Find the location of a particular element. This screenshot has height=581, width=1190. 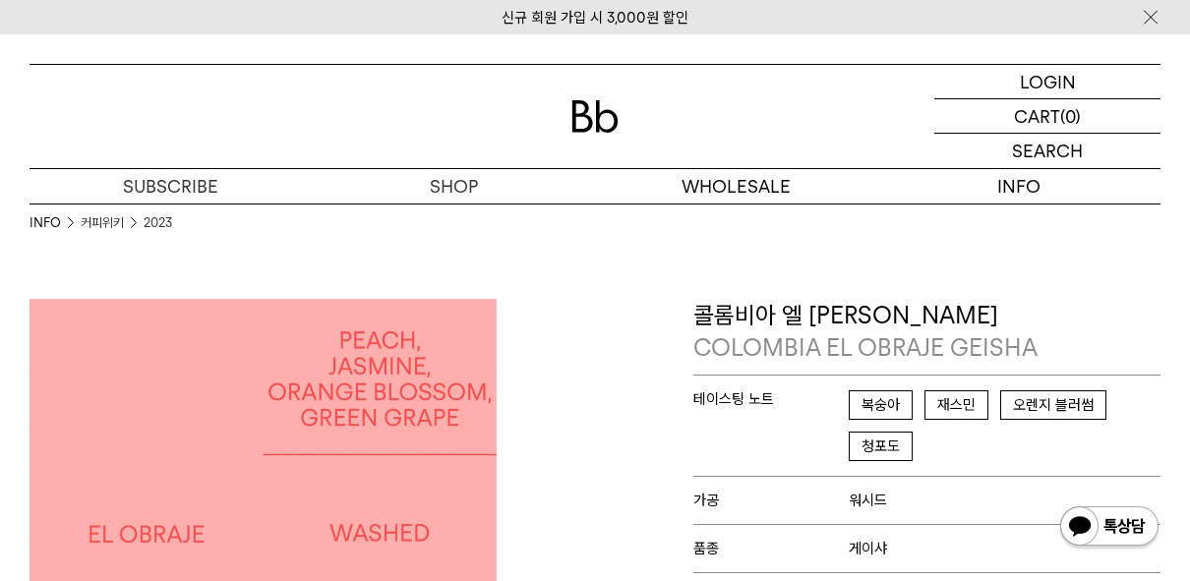

p: SHOP is located at coordinates (454, 186).